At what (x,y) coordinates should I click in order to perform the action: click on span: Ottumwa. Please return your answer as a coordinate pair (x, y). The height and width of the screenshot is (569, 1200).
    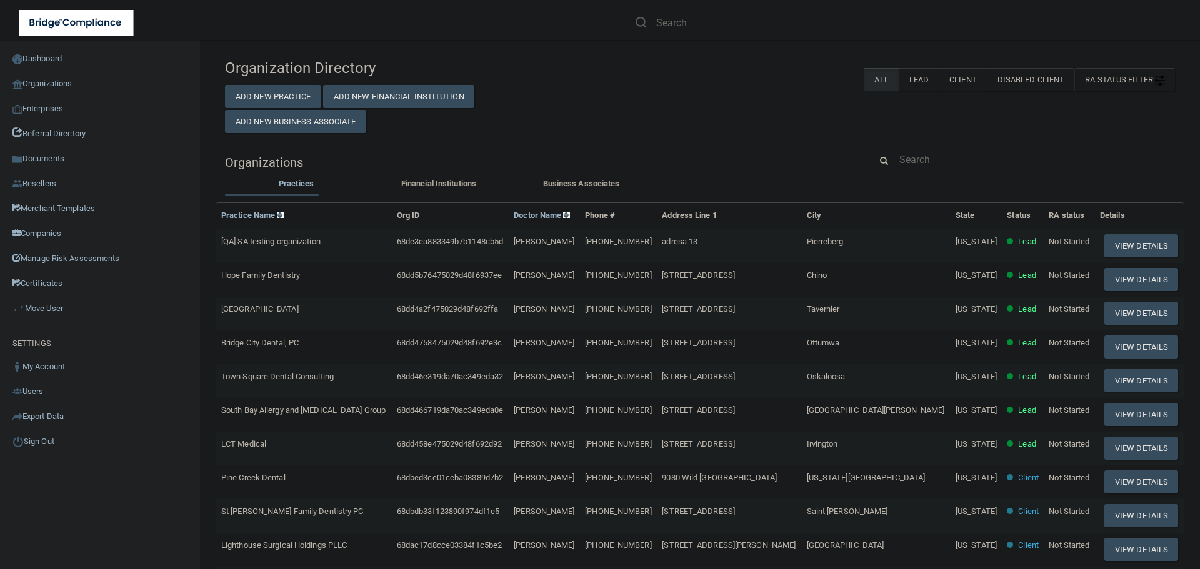
    Looking at the image, I should click on (823, 343).